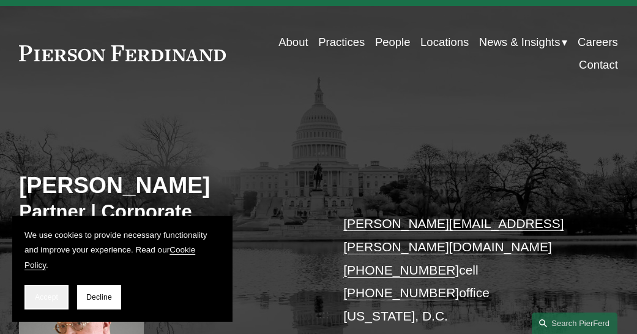  Describe the element at coordinates (445, 42) in the screenshot. I see `a: Locations` at that location.